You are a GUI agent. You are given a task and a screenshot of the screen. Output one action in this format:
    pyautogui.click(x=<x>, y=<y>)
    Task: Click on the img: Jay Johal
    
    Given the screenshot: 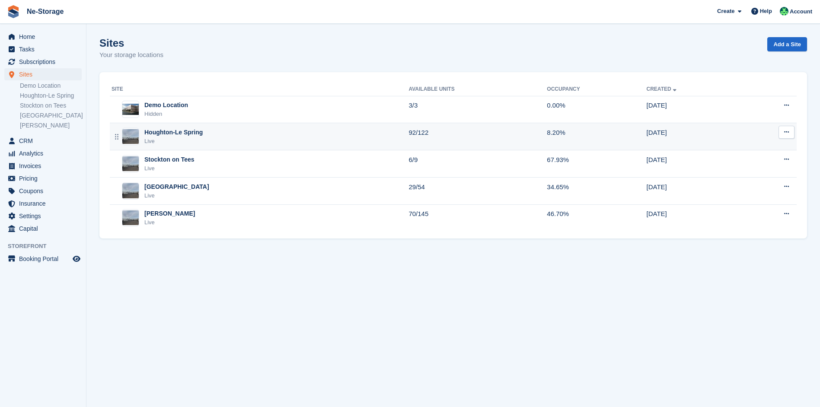 What is the action you would take?
    pyautogui.click(x=784, y=11)
    